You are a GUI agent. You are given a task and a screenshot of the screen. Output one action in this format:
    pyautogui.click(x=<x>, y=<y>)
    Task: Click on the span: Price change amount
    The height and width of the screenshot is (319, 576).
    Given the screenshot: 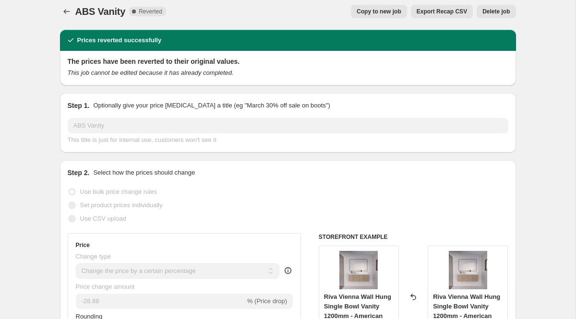 What is the action you would take?
    pyautogui.click(x=105, y=287)
    